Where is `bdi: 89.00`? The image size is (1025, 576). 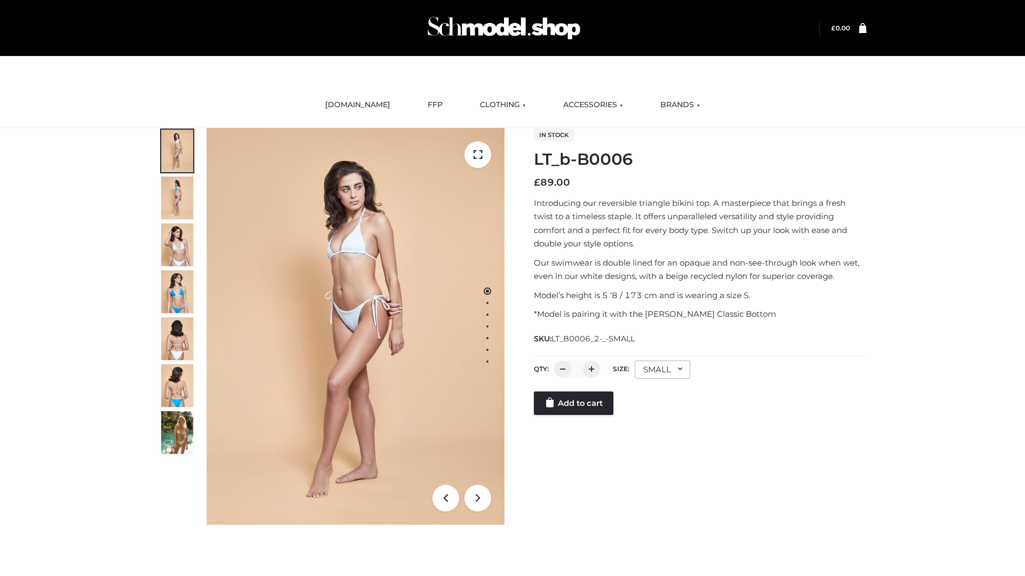
bdi: 89.00 is located at coordinates (552, 183).